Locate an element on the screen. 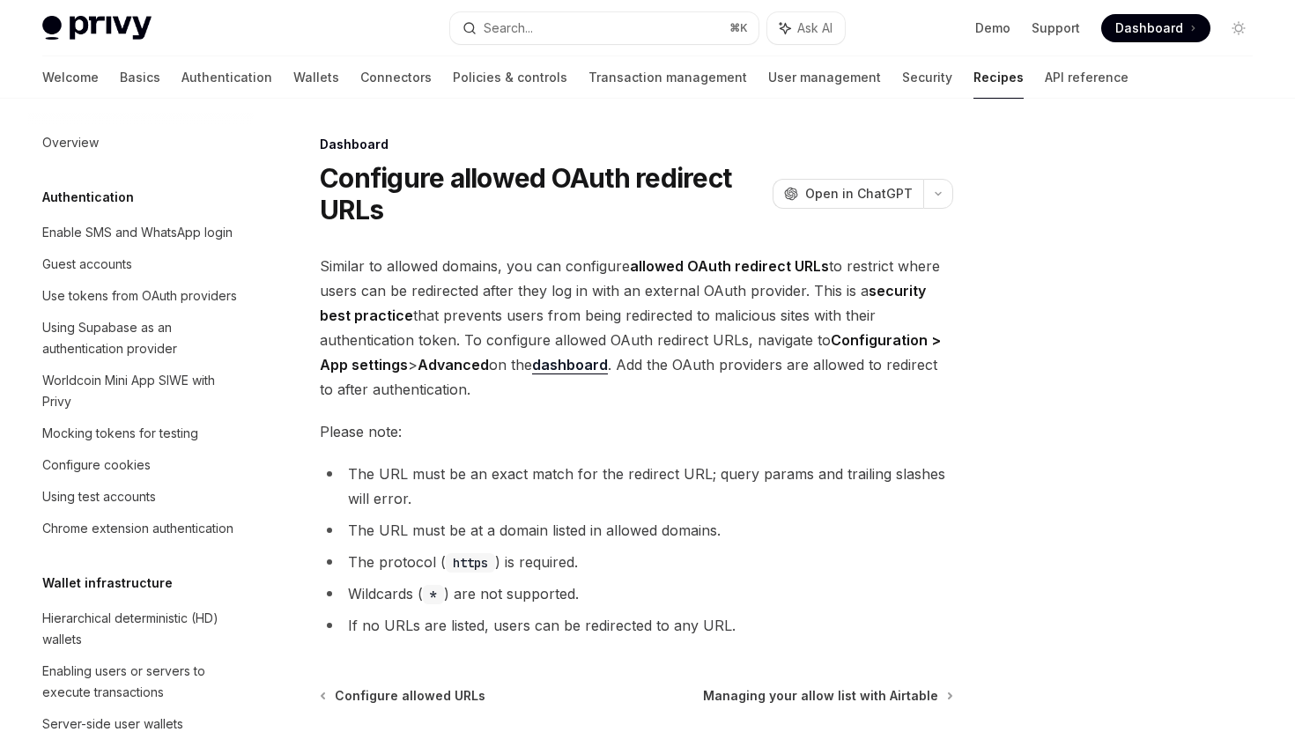  div: Hierarchical deterministic (HD) wallets is located at coordinates (143, 629).